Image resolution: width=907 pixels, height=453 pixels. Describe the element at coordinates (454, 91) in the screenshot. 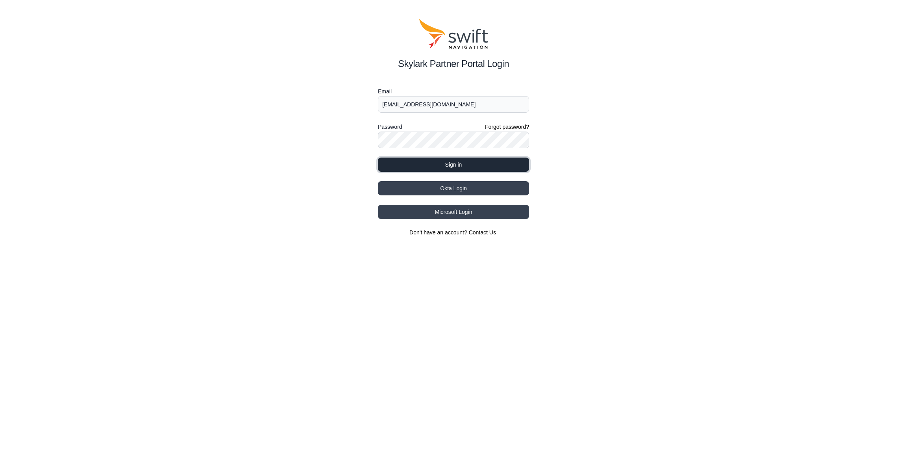

I see `label: Email` at that location.